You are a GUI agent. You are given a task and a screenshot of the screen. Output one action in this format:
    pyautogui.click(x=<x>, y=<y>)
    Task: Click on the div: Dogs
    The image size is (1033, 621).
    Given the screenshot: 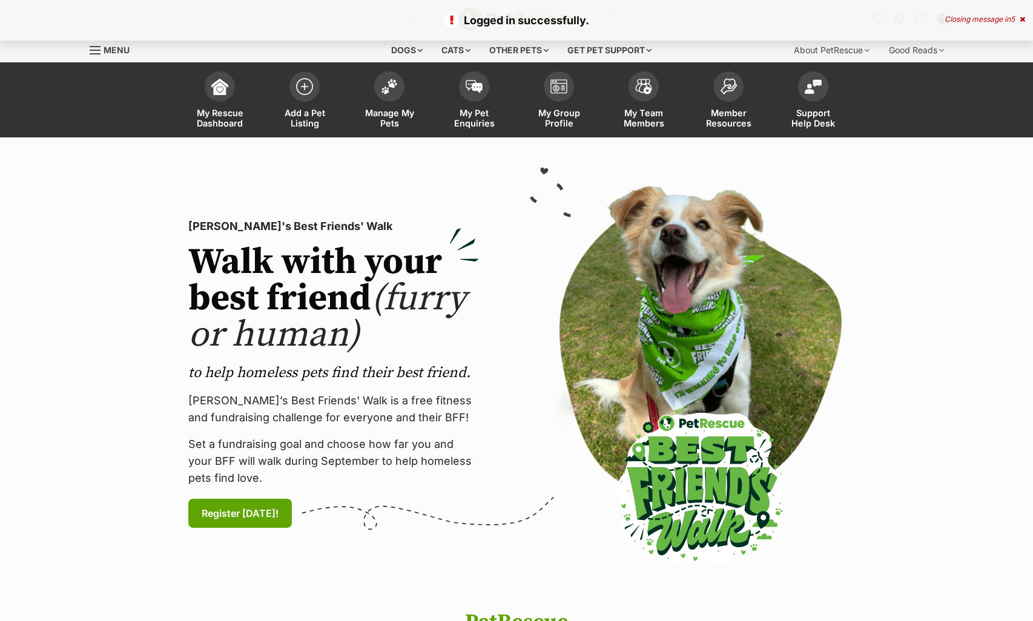 What is the action you would take?
    pyautogui.click(x=407, y=50)
    